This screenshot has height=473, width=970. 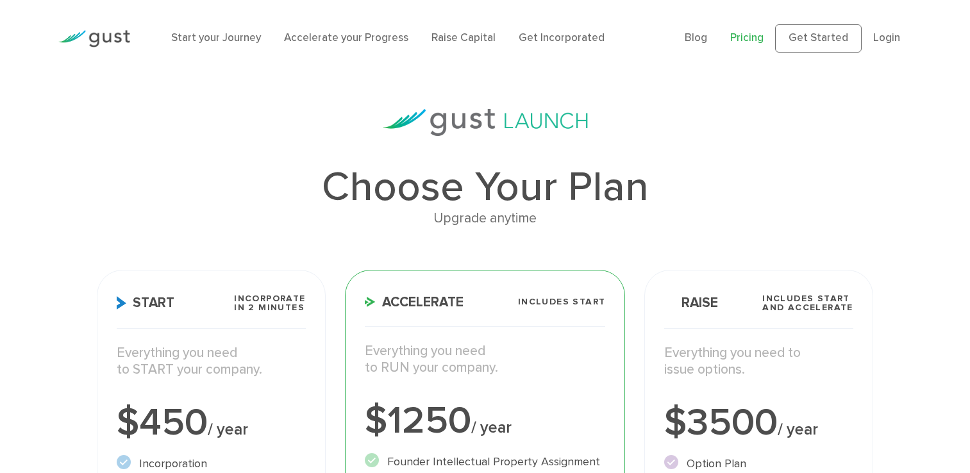 I want to click on span: Raise, so click(x=691, y=303).